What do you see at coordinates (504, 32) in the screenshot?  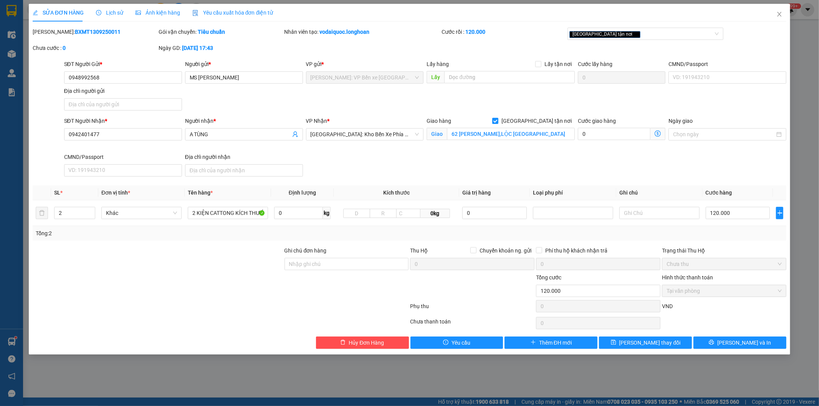 I see `div: Cước rồi :` at bounding box center [504, 32].